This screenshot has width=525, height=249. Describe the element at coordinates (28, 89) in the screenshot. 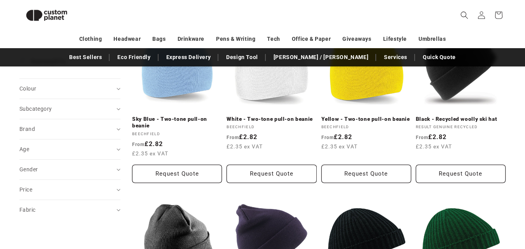

I see `span: Colour` at that location.